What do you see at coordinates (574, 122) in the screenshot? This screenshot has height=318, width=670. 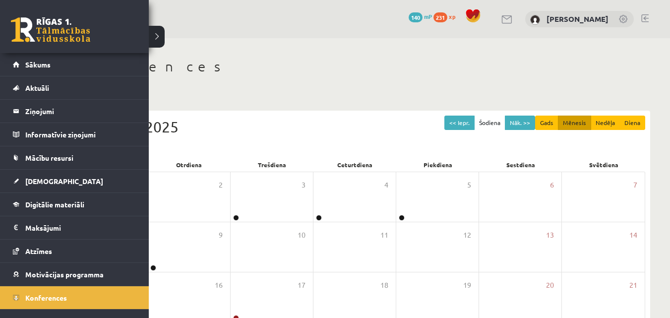 I see `button: Mēnesis` at bounding box center [574, 122].